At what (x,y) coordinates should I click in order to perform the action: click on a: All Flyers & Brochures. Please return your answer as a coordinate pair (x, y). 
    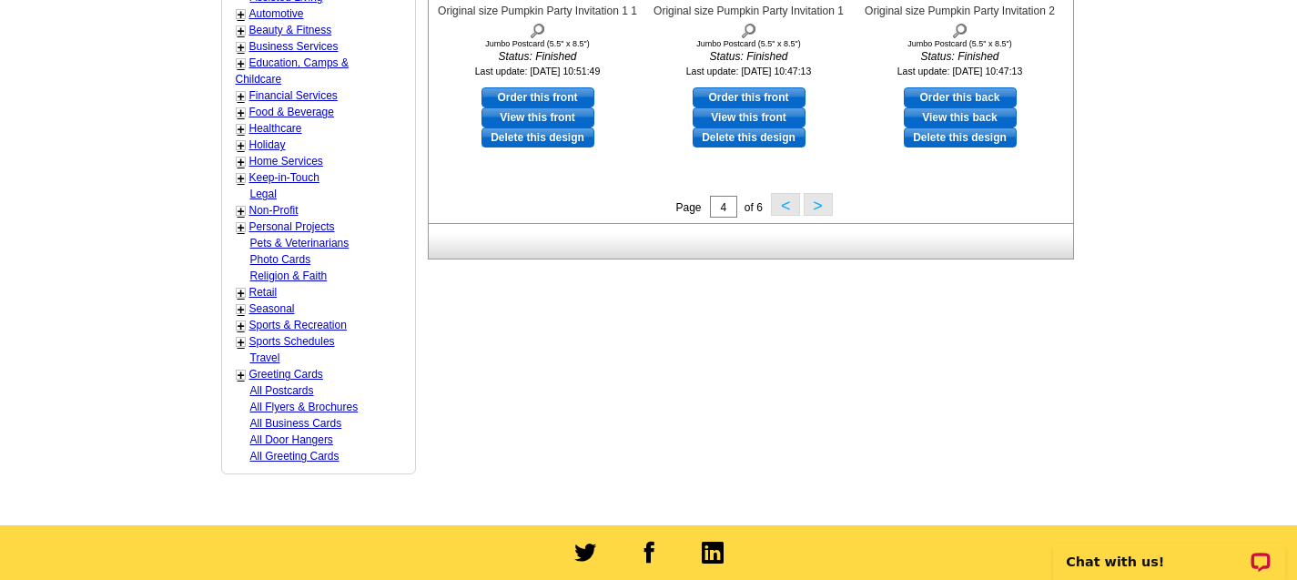
    Looking at the image, I should click on (304, 407).